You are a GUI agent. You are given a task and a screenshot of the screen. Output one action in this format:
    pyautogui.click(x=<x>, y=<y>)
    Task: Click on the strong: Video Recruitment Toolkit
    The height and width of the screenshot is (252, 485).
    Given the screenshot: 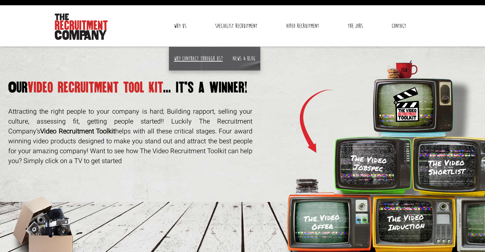 What is the action you would take?
    pyautogui.click(x=77, y=131)
    